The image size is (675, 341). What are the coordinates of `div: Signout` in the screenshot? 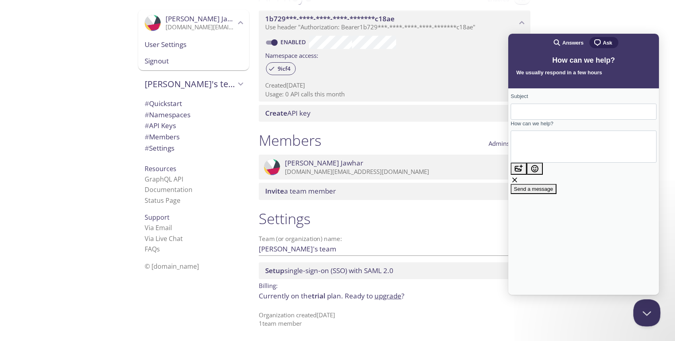 It's located at (194, 61).